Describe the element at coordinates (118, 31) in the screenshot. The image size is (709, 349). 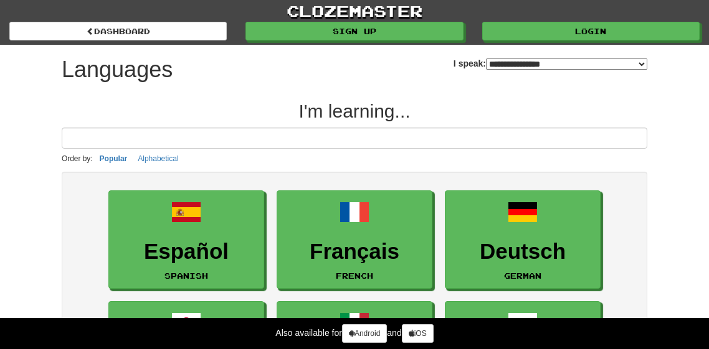
I see `a: dashboard` at that location.